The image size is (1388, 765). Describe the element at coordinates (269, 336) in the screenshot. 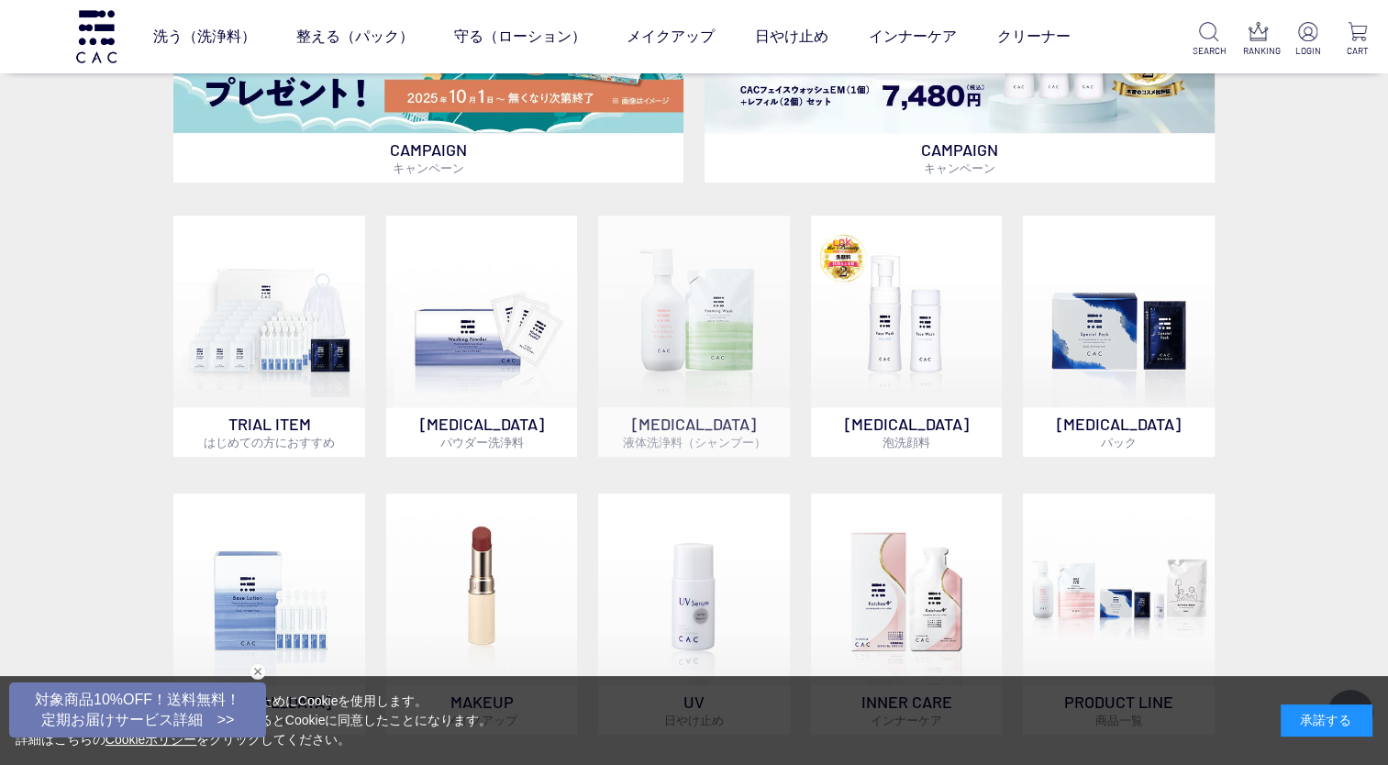

I see `a: トライアルセット TRIAL ITEMはじめての方におすすめ` at that location.